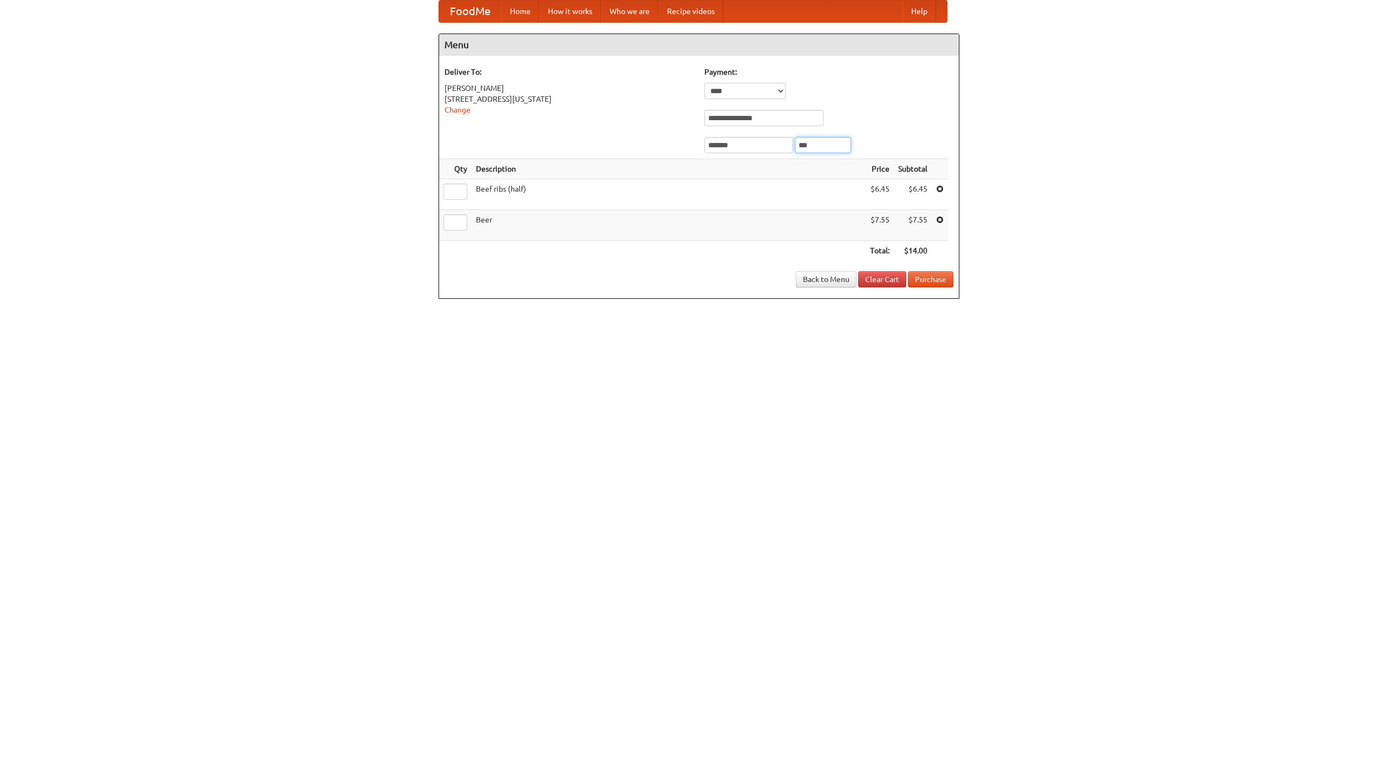 The height and width of the screenshot is (766, 1386). I want to click on th: Qty, so click(455, 169).